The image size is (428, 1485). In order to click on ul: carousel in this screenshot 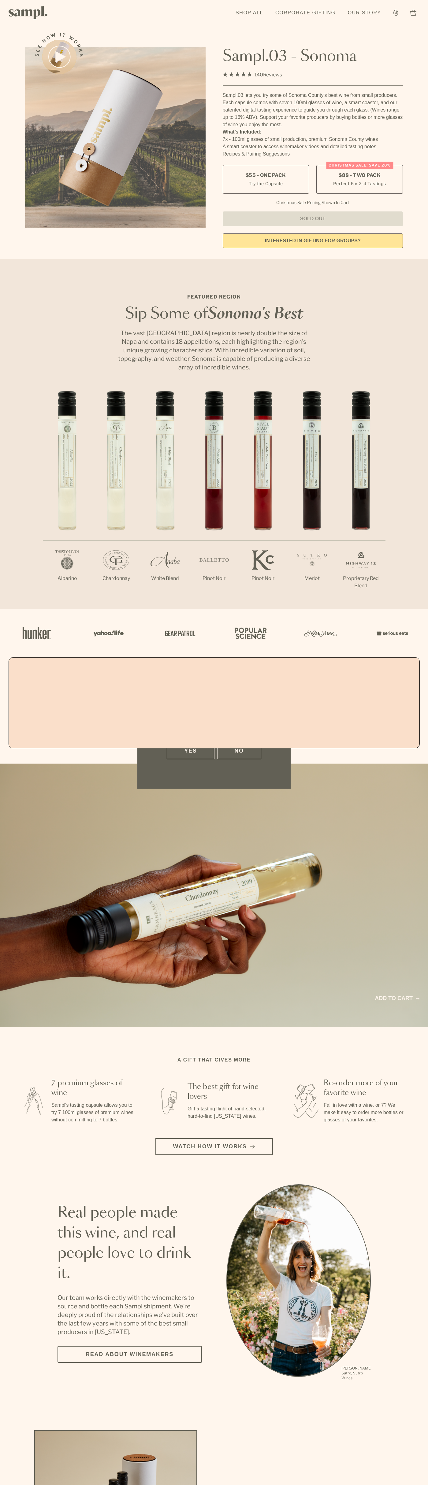, I will do `click(298, 1283)`.